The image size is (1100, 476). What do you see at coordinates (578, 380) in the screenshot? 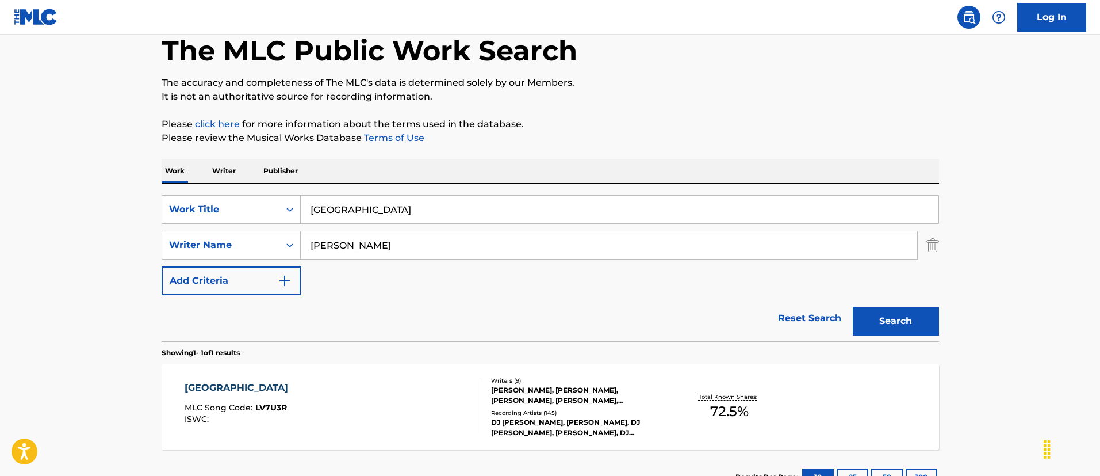
I see `div: Writers ( 9 )` at bounding box center [578, 380].